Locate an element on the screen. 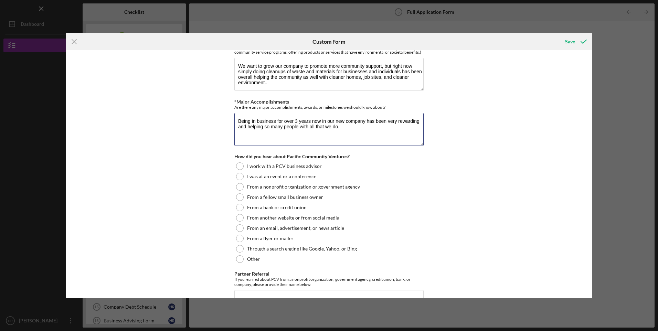 This screenshot has height=331, width=658. button: Save is located at coordinates (575, 42).